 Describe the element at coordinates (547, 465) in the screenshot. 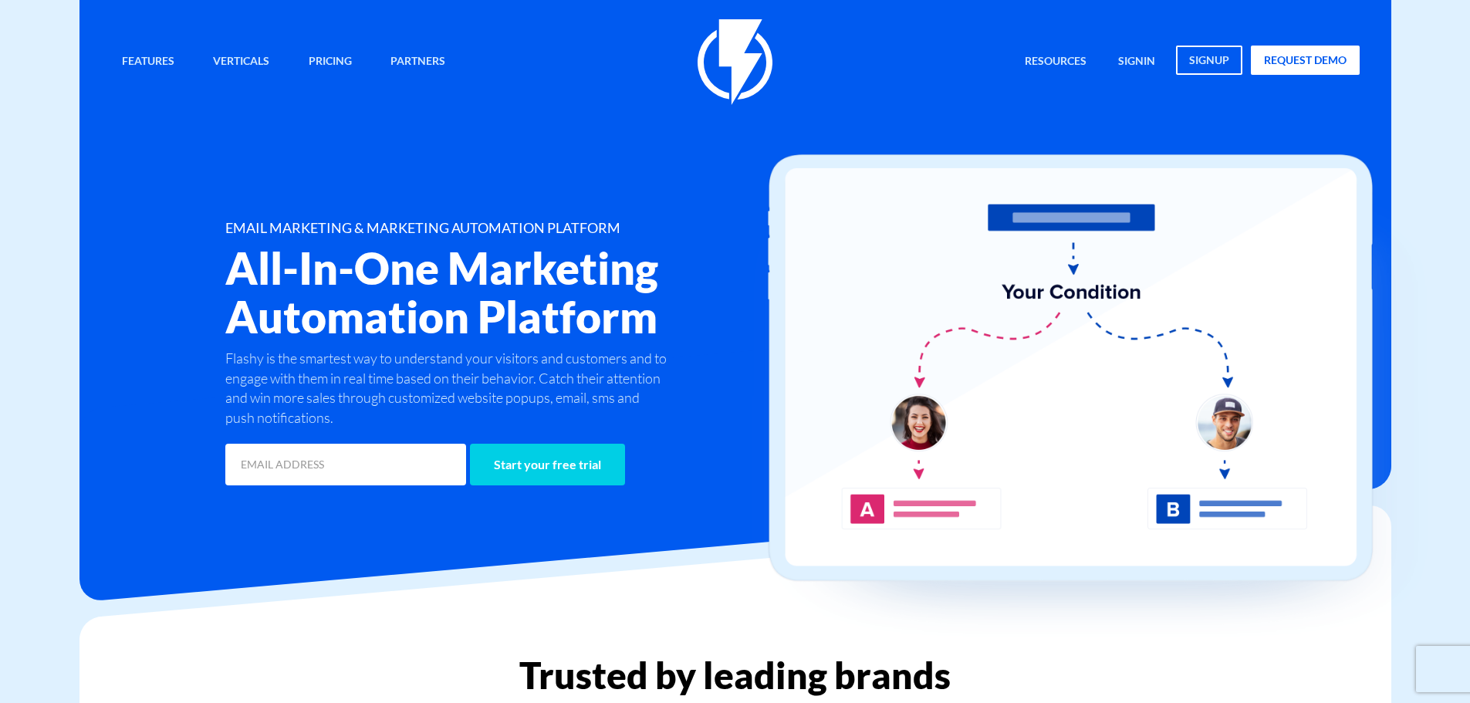

I see `input: Start your free trial` at that location.